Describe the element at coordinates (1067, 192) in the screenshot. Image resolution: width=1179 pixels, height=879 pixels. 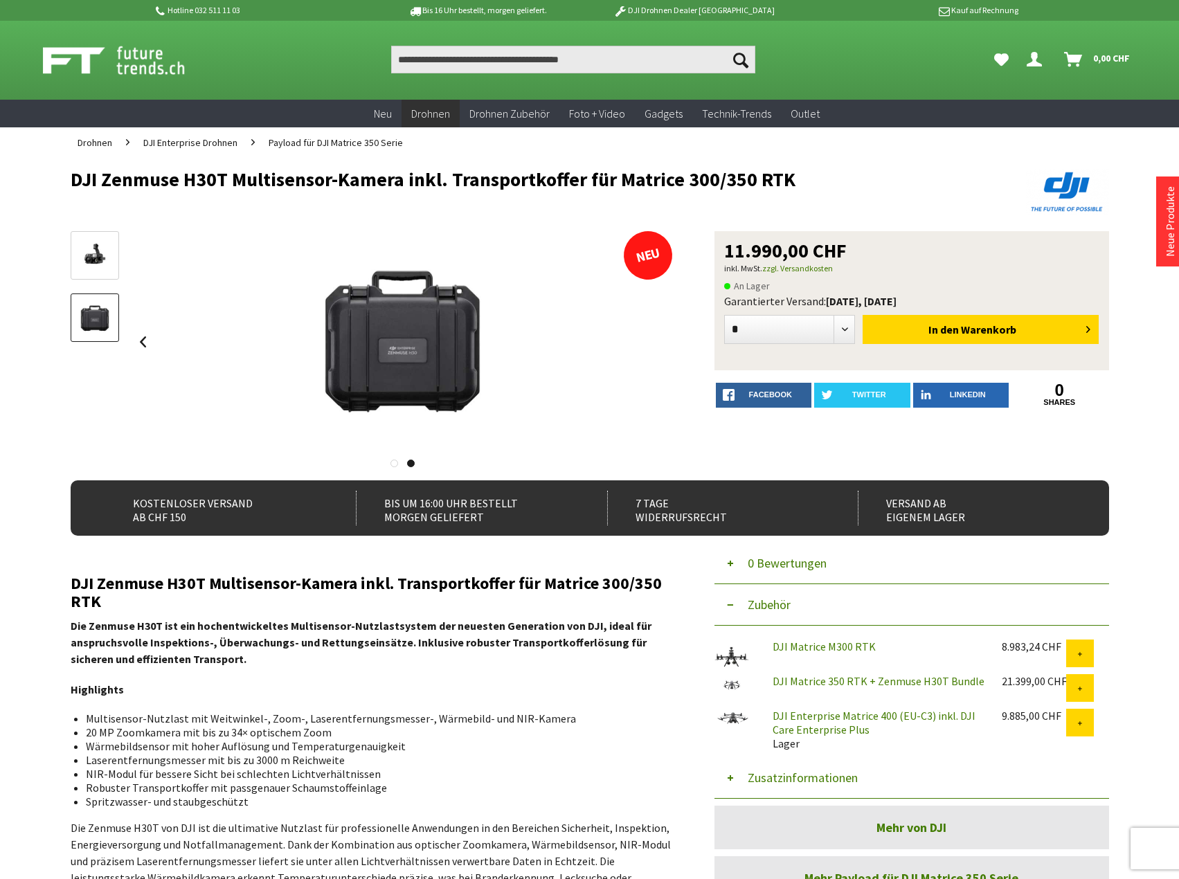
I see `img: DJI` at that location.